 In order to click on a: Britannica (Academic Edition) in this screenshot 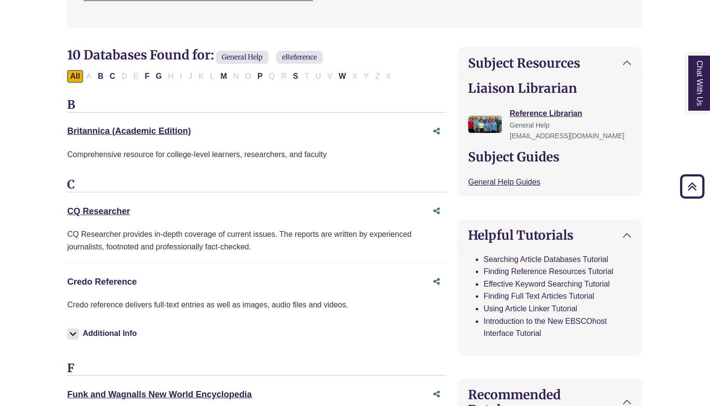, I will do `click(129, 131)`.